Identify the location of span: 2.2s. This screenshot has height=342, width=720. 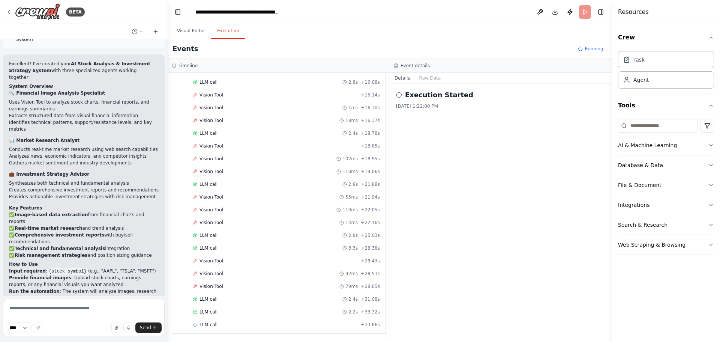
(353, 312).